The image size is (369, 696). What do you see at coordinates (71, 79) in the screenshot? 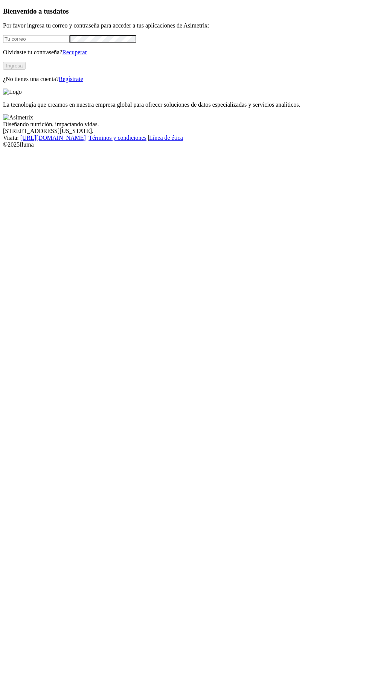
I see `a: Regístrate` at bounding box center [71, 79].